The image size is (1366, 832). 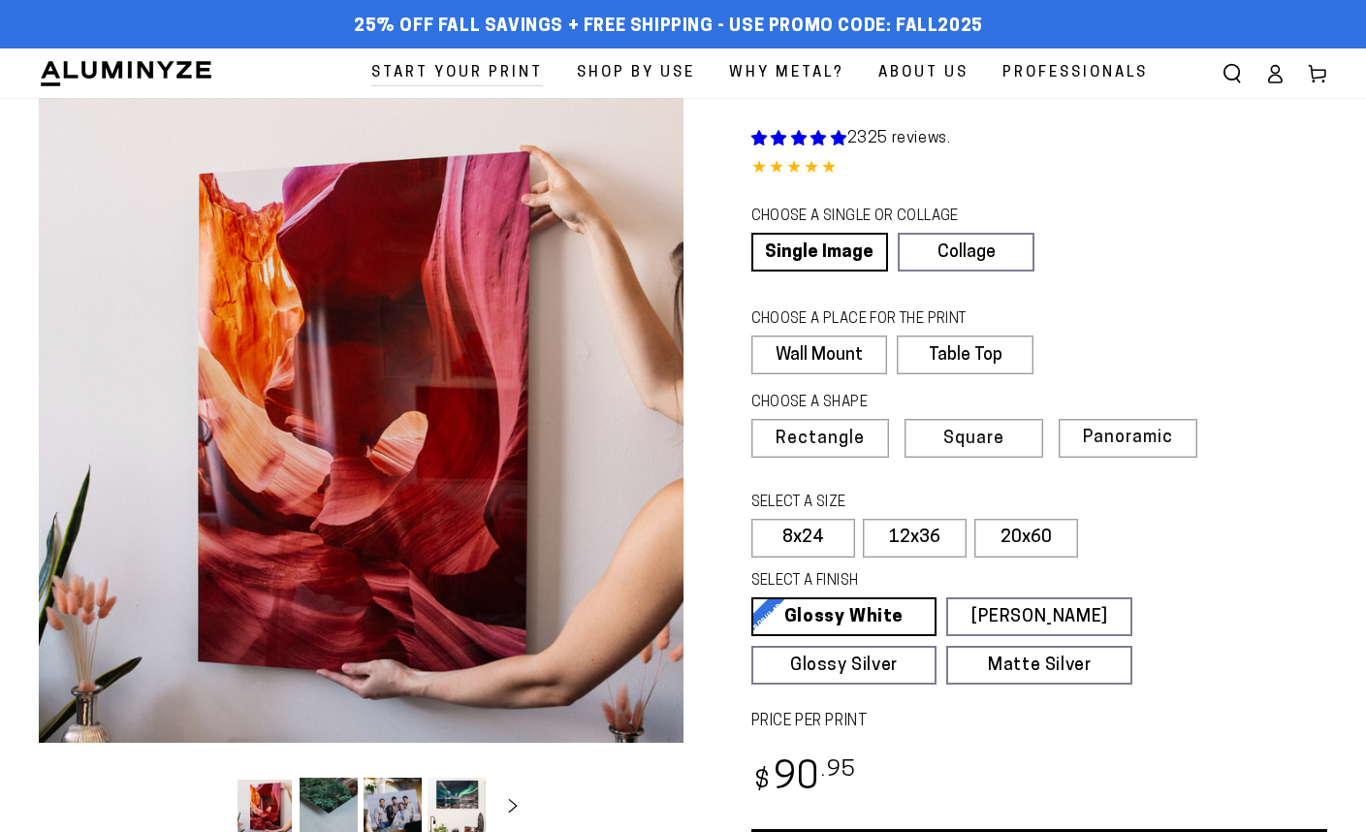 I want to click on legend: SELECT A SIZE, so click(x=880, y=503).